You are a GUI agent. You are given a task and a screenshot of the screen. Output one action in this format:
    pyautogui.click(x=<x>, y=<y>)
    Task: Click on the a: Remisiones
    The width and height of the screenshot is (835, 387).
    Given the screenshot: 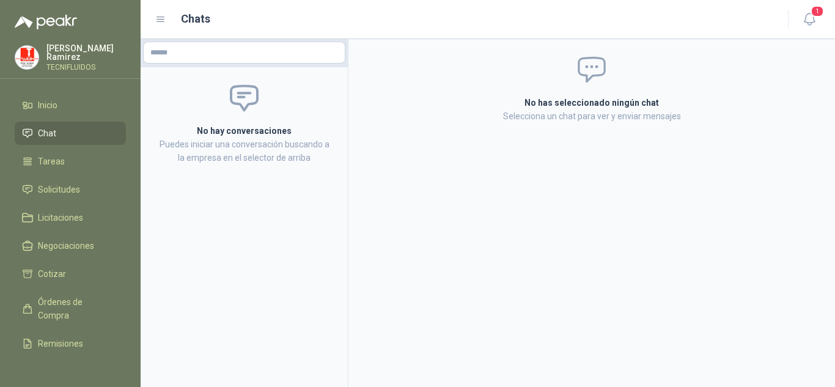 What is the action you would take?
    pyautogui.click(x=70, y=343)
    